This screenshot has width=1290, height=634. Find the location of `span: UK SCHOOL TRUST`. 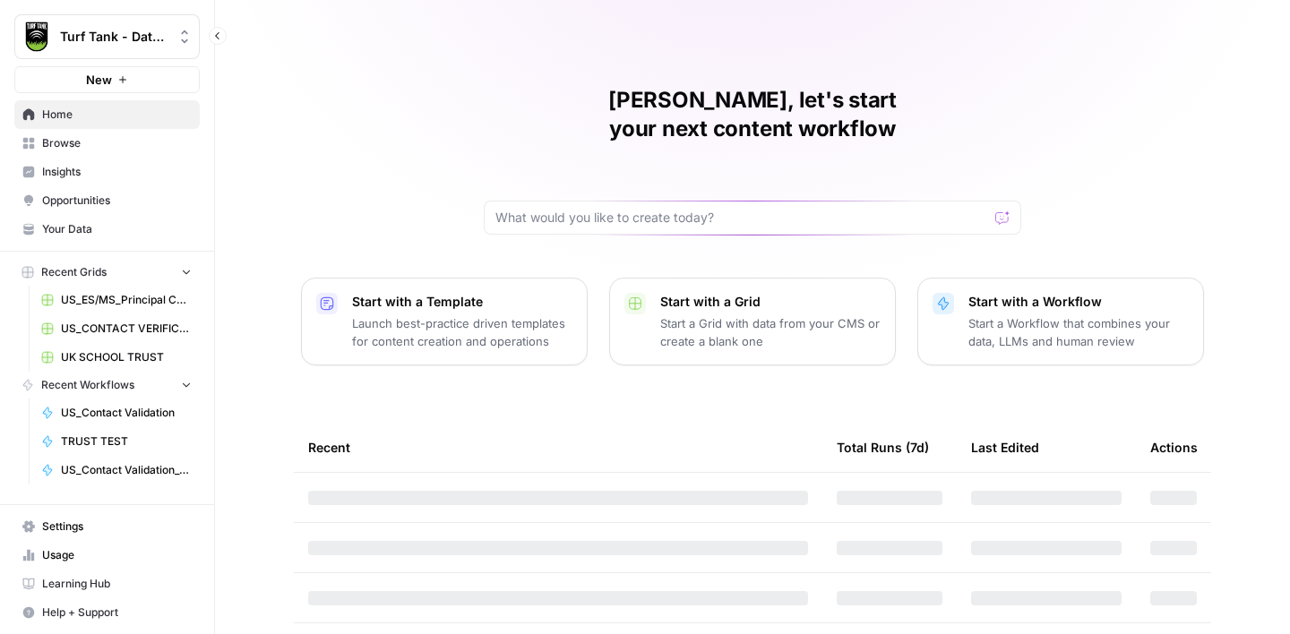

span: UK SCHOOL TRUST is located at coordinates (126, 357).